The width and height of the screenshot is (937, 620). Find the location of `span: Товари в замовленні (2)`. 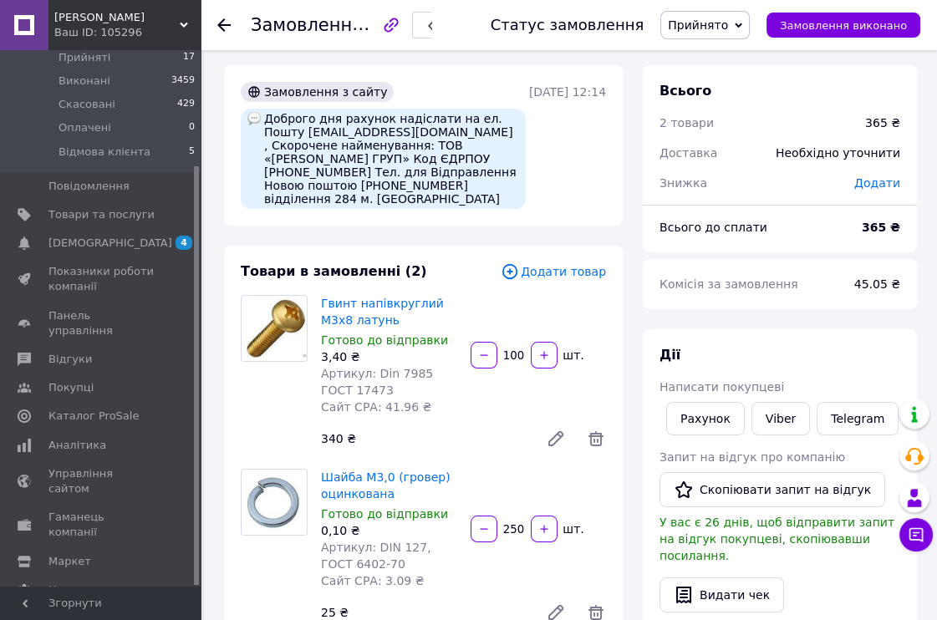

span: Товари в замовленні (2) is located at coordinates (333, 271).